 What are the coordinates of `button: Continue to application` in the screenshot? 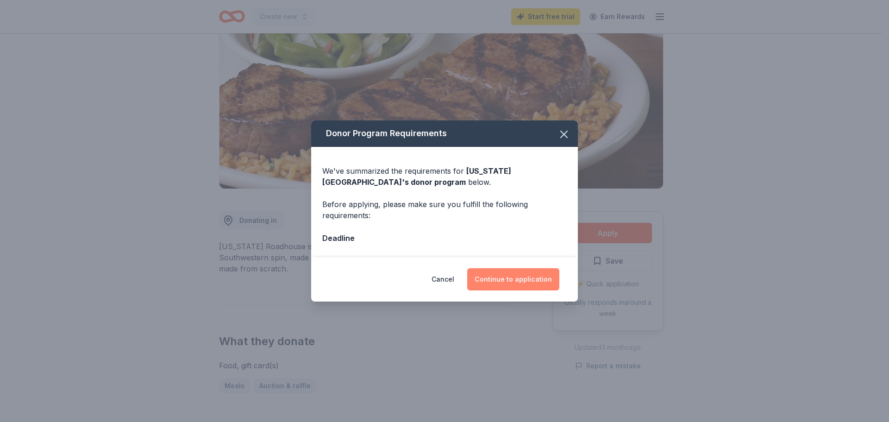 It's located at (513, 279).